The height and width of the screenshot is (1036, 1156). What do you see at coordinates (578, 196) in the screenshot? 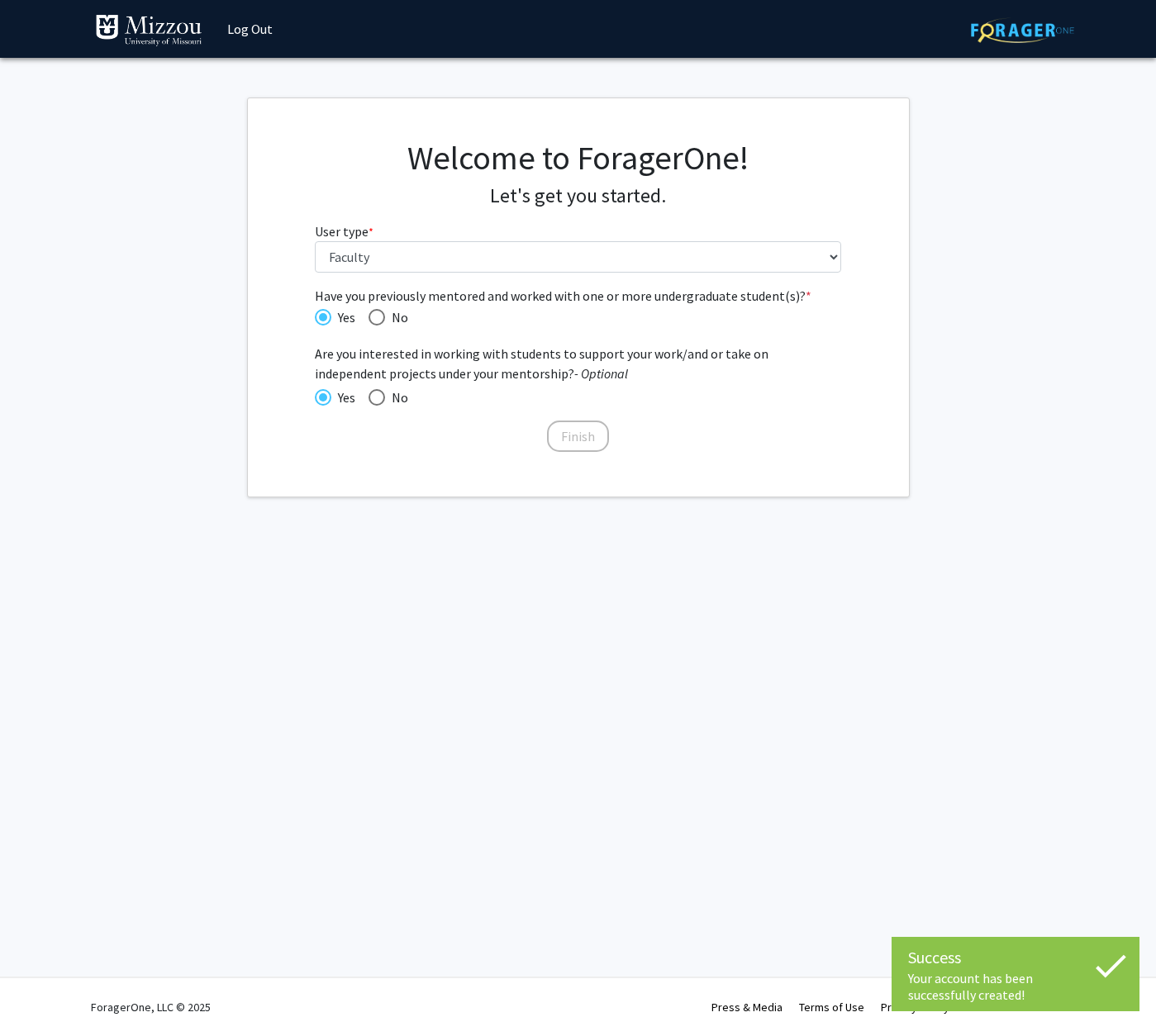
I see `h4: Let's get you started.` at bounding box center [578, 196].